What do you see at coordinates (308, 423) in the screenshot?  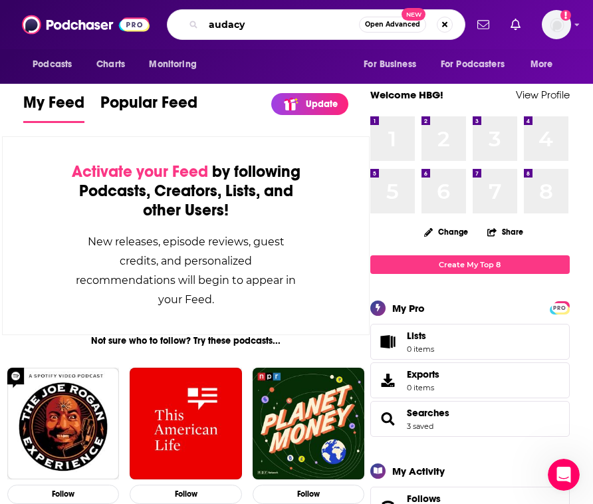 I see `img: Planet Money` at bounding box center [308, 423].